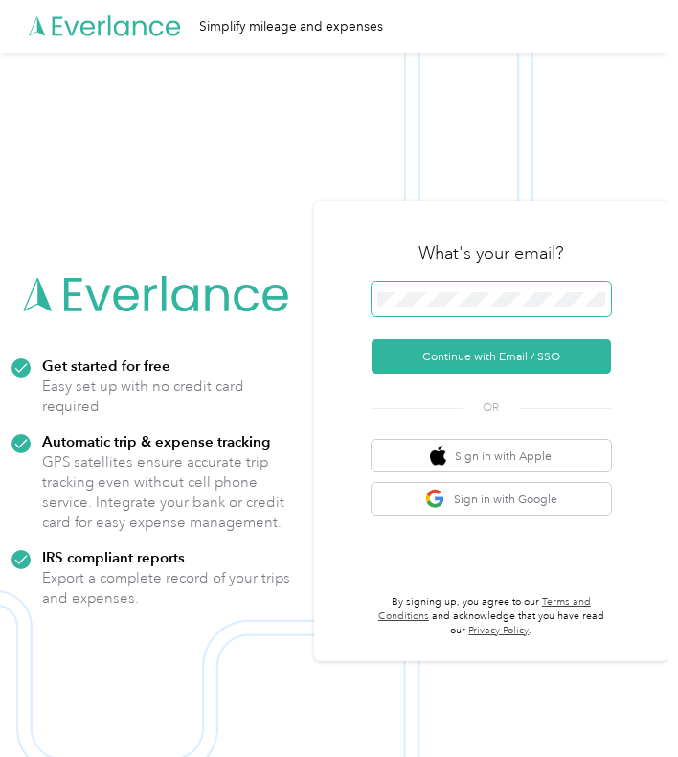 The width and height of the screenshot is (678, 757). What do you see at coordinates (498, 631) in the screenshot?
I see `a: Privacy Policy` at bounding box center [498, 631].